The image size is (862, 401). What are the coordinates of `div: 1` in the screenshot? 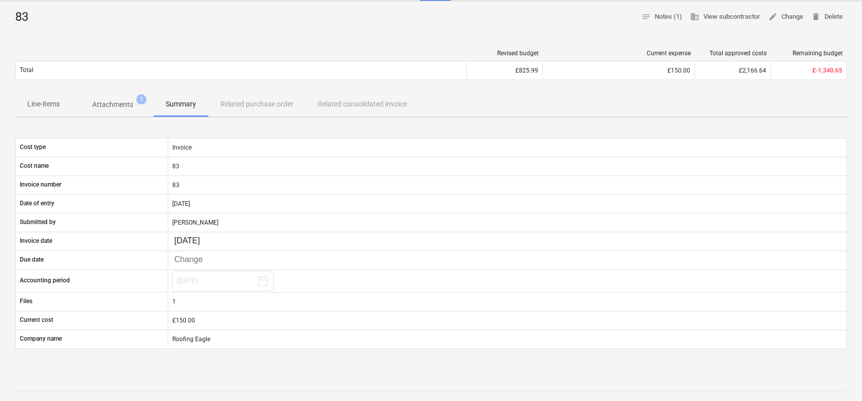 It's located at (507, 302).